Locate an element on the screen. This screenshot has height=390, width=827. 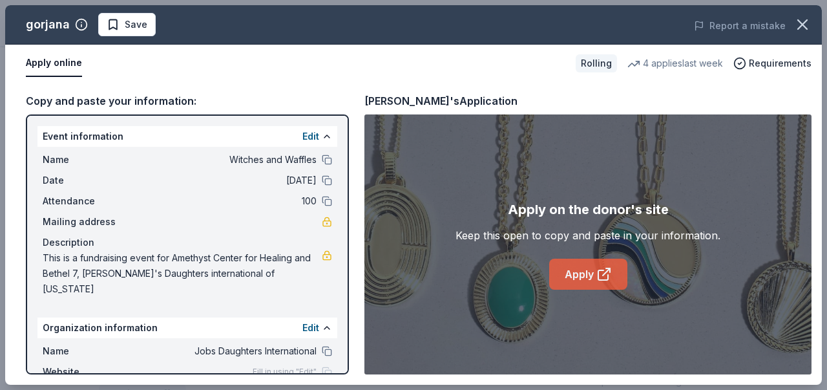
div: Description is located at coordinates (187, 242).